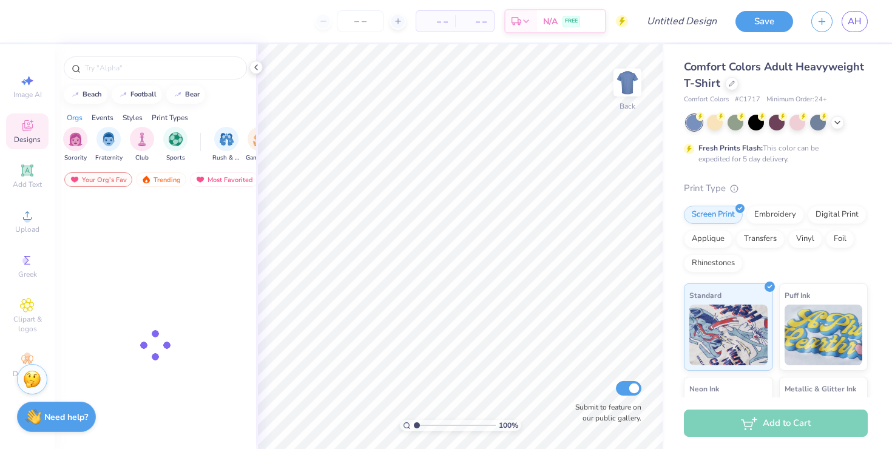 This screenshot has height=449, width=892. Describe the element at coordinates (805, 239) in the screenshot. I see `div: Vinyl` at that location.